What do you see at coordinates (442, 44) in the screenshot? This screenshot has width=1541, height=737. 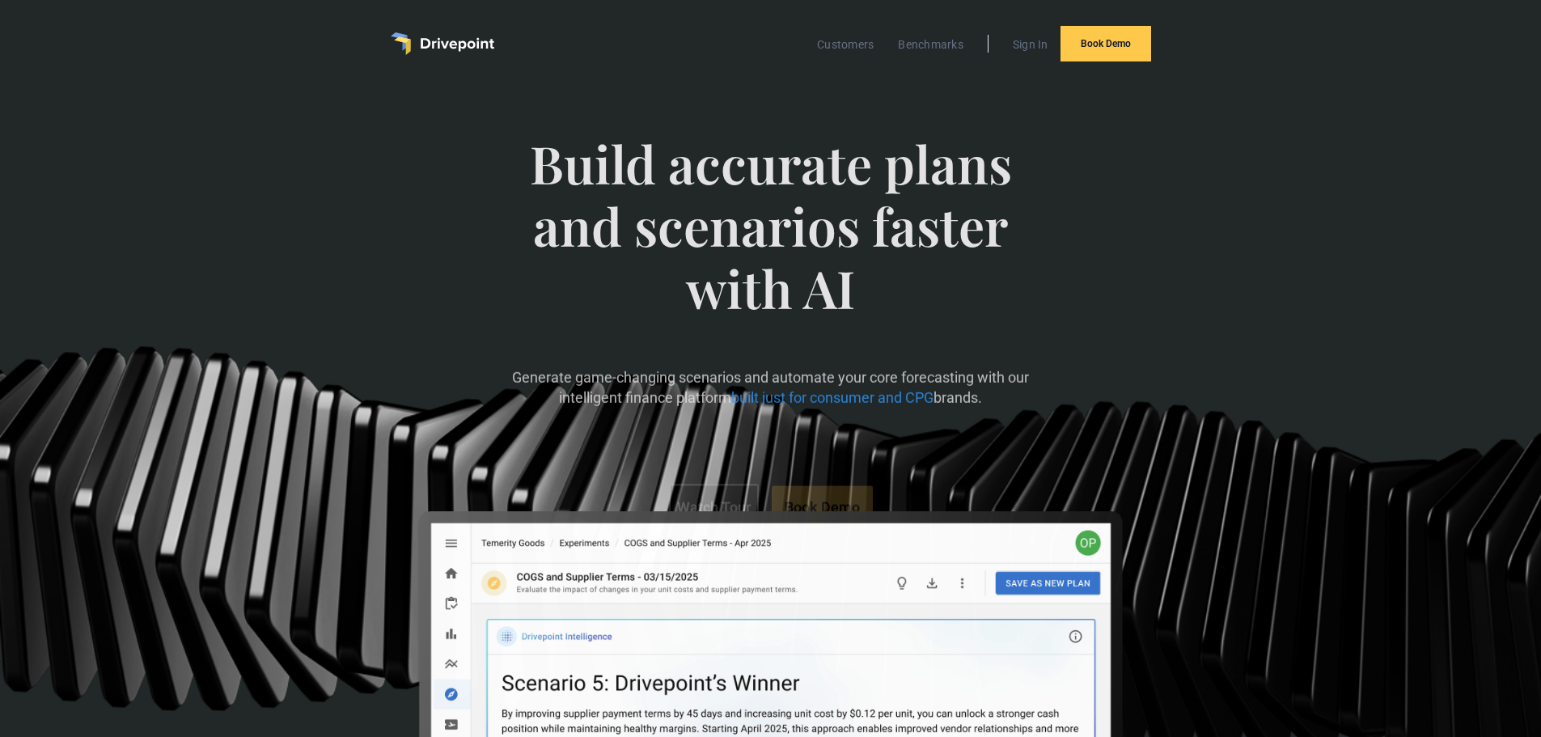 I see `a: home` at bounding box center [442, 44].